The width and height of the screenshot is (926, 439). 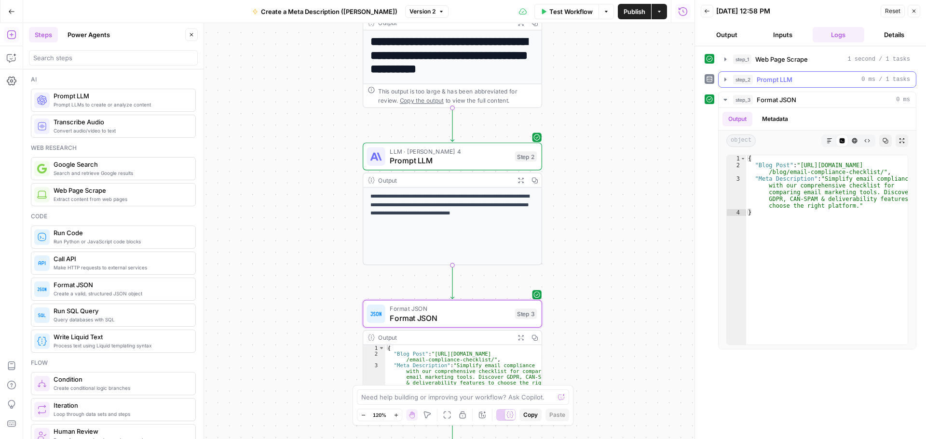 What do you see at coordinates (421, 100) in the screenshot?
I see `span: Copy the output` at bounding box center [421, 100].